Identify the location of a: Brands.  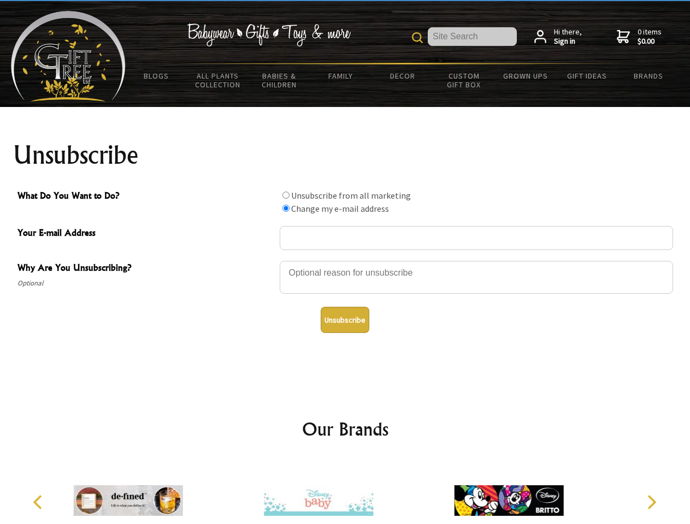
(648, 76).